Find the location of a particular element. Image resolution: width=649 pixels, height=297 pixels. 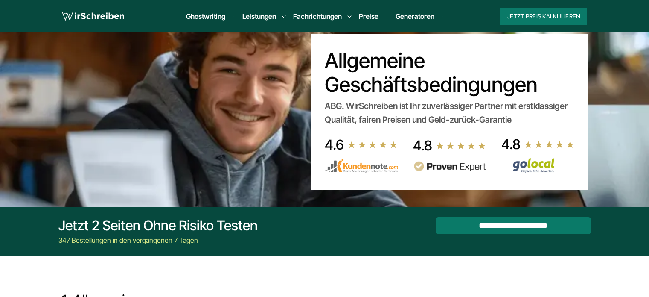

a: Generatoren is located at coordinates (415, 16).